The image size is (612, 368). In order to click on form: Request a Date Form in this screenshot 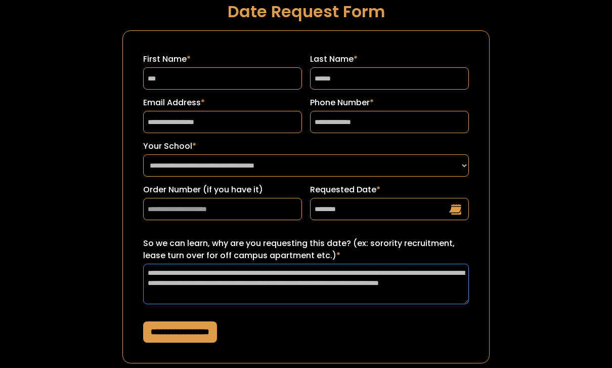, I will do `click(306, 197)`.